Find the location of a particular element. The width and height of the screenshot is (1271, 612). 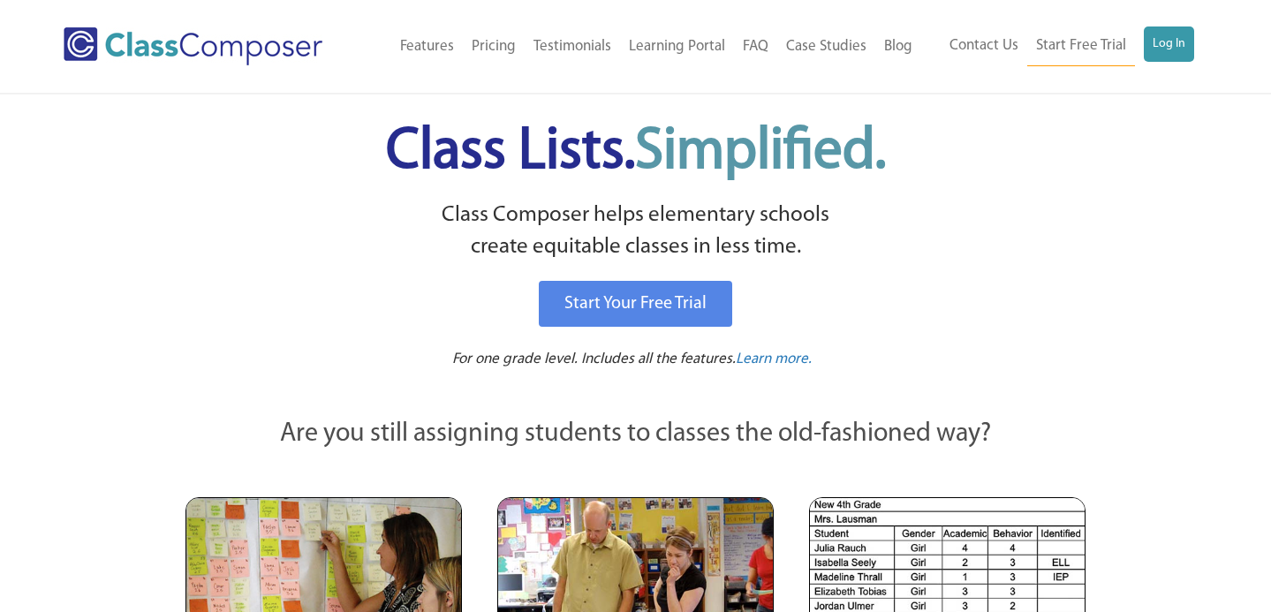

p: Are you still assigning students to classes the old-fashioned way? is located at coordinates (636, 434).